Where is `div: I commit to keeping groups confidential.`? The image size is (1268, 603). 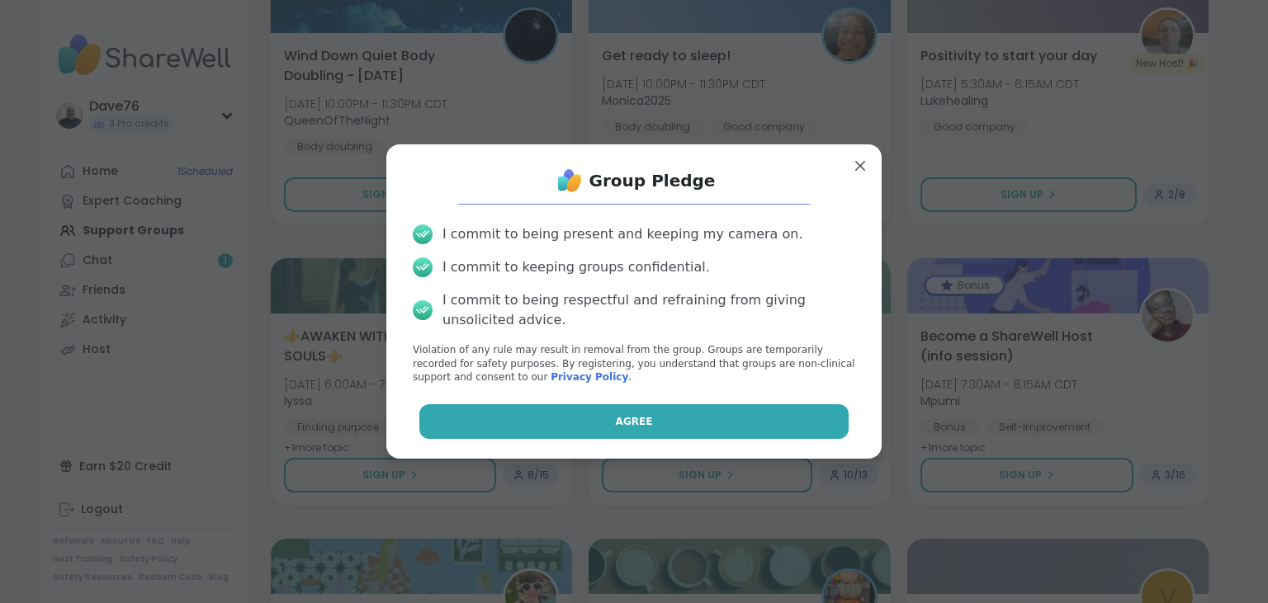
div: I commit to keeping groups confidential. is located at coordinates (576, 267).